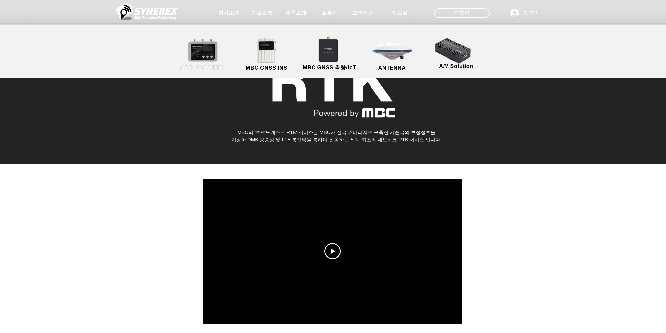 The width and height of the screenshot is (666, 333). I want to click on span: 로그인, so click(530, 13).